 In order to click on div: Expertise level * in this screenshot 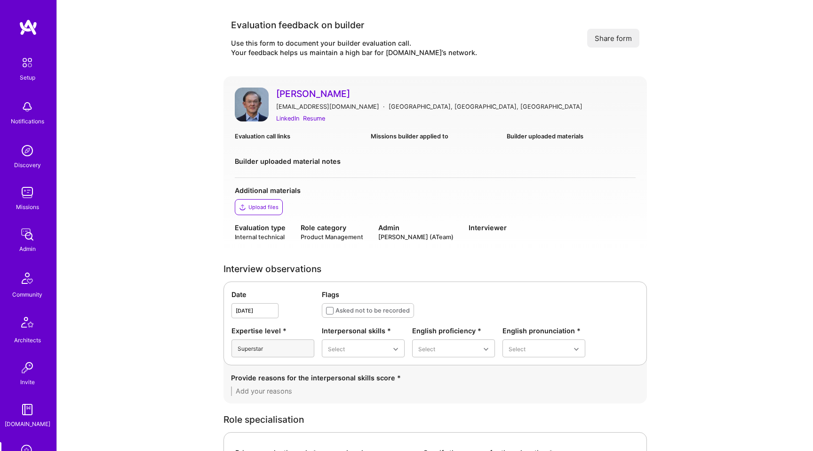, I will do `click(273, 330)`.